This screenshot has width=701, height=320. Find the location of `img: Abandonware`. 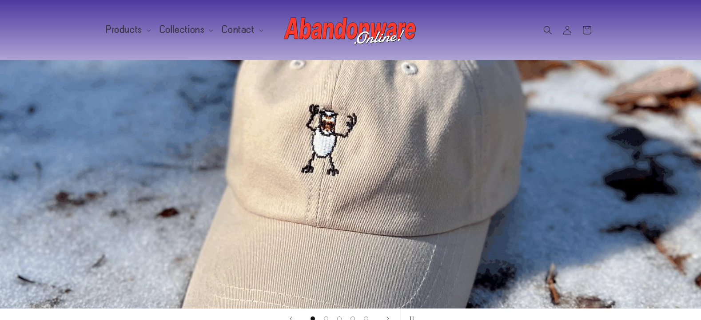

img: Abandonware is located at coordinates (351, 30).